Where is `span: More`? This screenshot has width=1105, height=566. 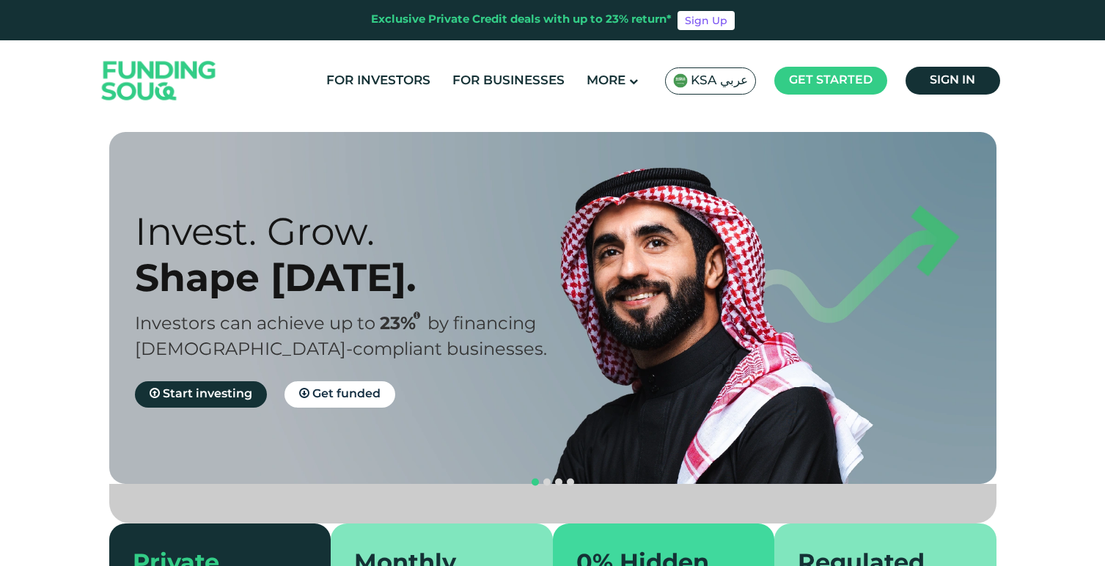 span: More is located at coordinates (606, 81).